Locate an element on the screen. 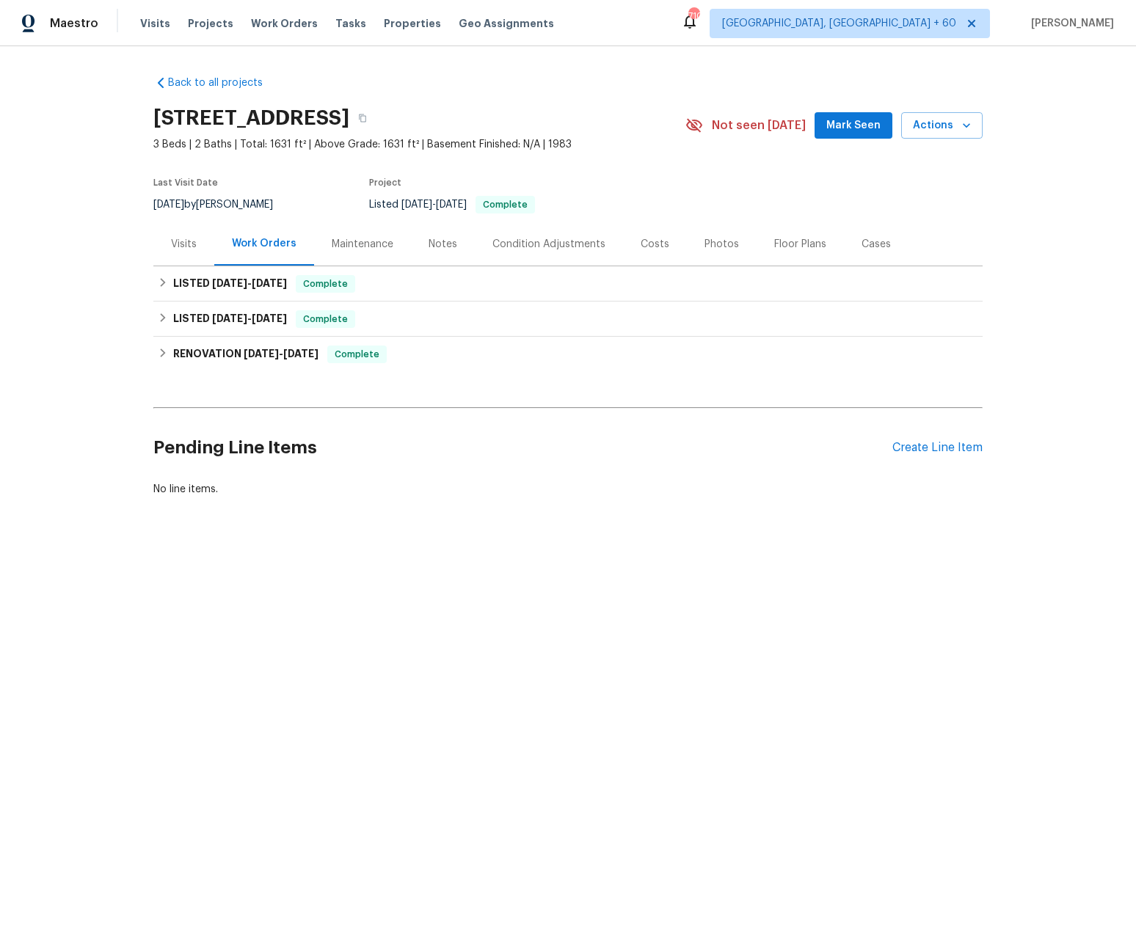 Image resolution: width=1136 pixels, height=928 pixels. h6: RENOVATION is located at coordinates (246, 354).